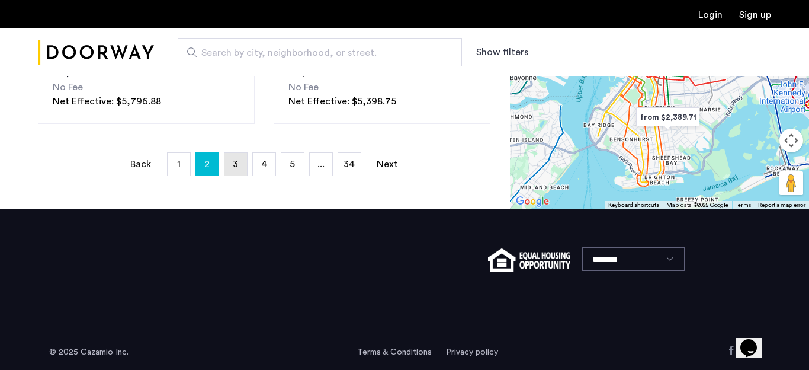 This screenshot has width=809, height=370. Describe the element at coordinates (756, 15) in the screenshot. I see `a: Registration` at that location.